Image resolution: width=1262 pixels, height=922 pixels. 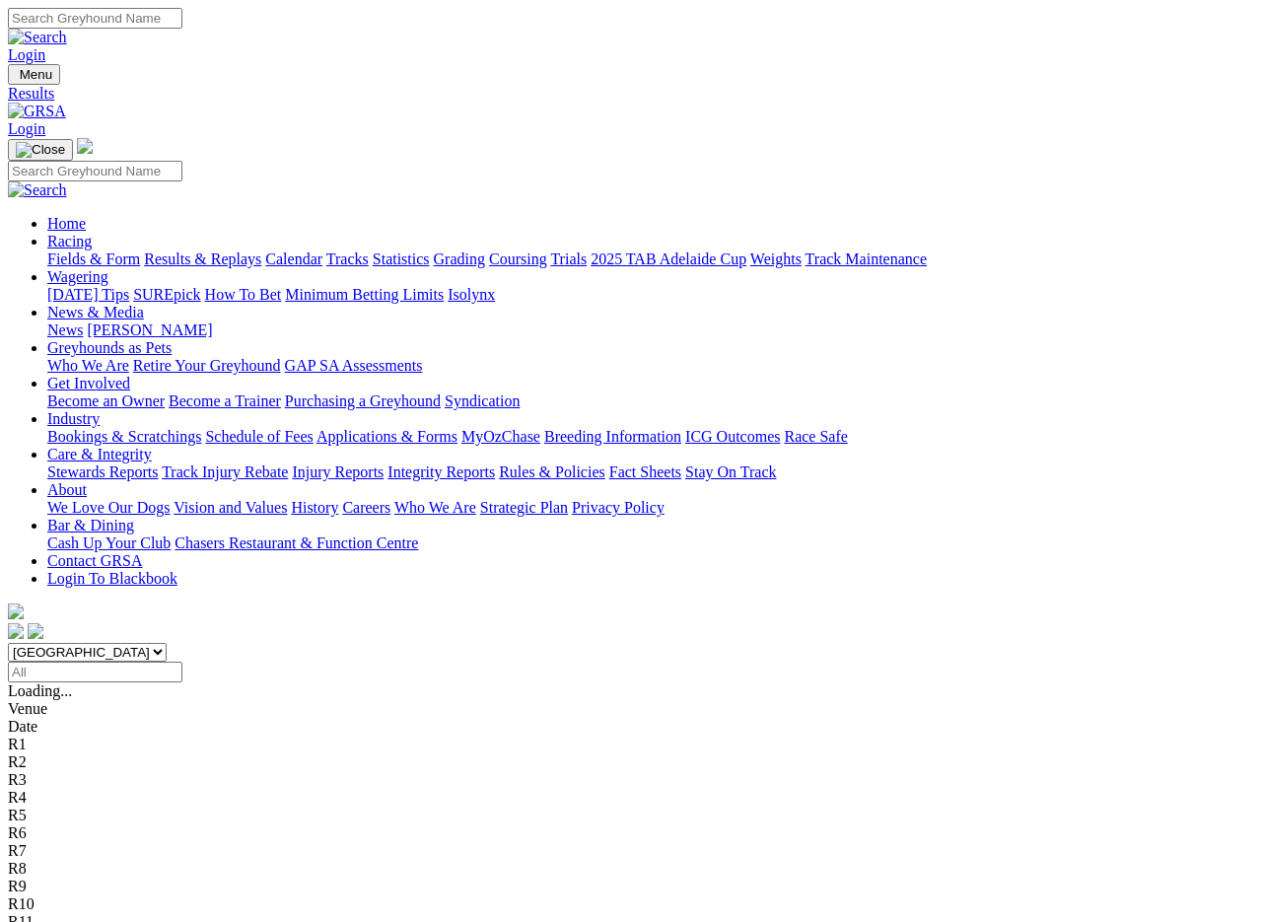 What do you see at coordinates (731, 471) in the screenshot?
I see `a: Stay On Track` at bounding box center [731, 471].